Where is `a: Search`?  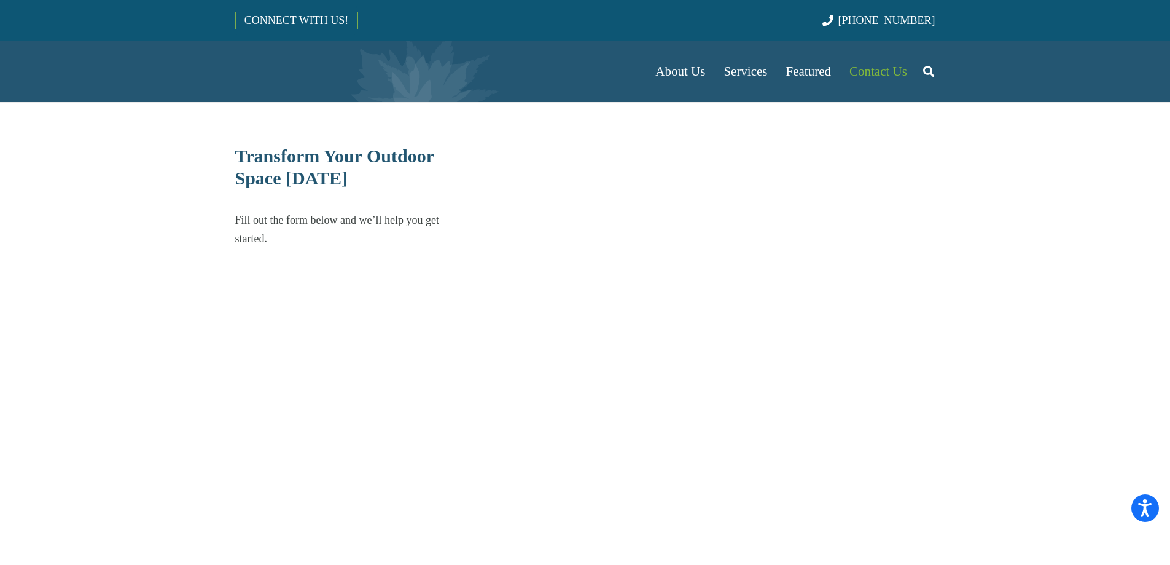 a: Search is located at coordinates (929, 71).